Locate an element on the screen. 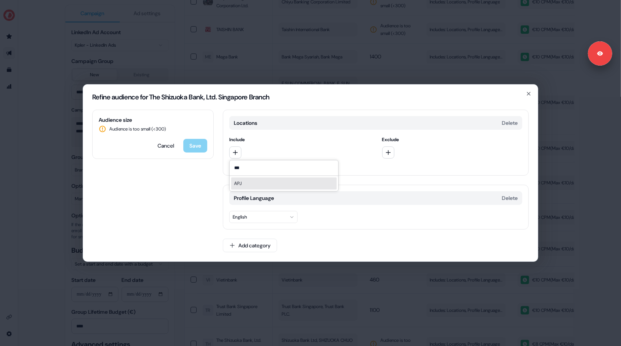  span: Exclude is located at coordinates (453, 140).